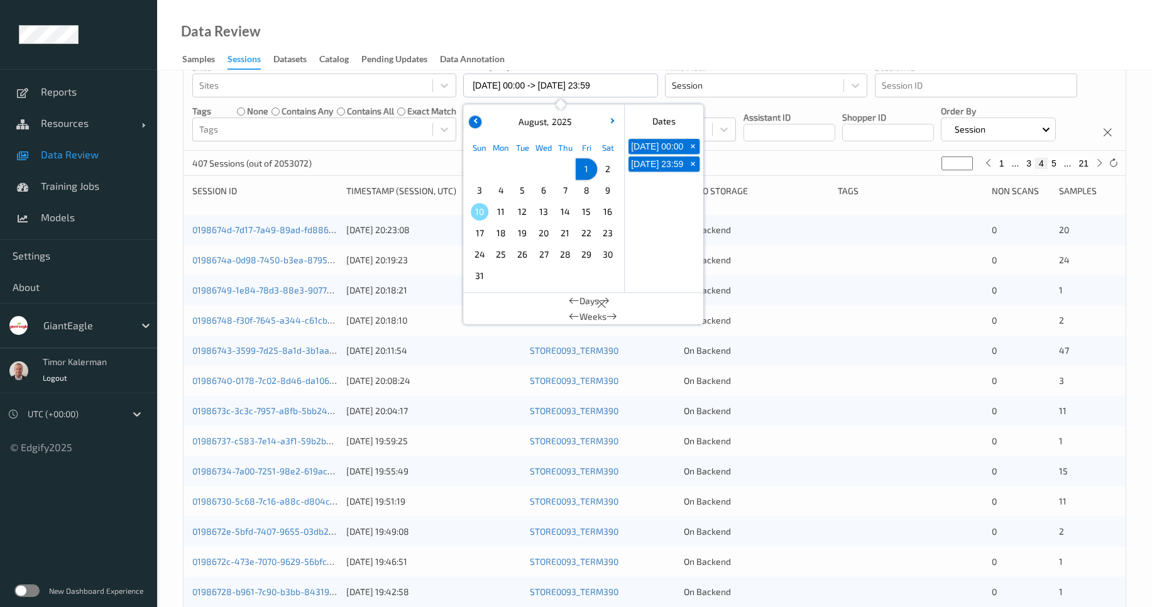 This screenshot has width=1152, height=607. I want to click on div: Samples, so click(1088, 191).